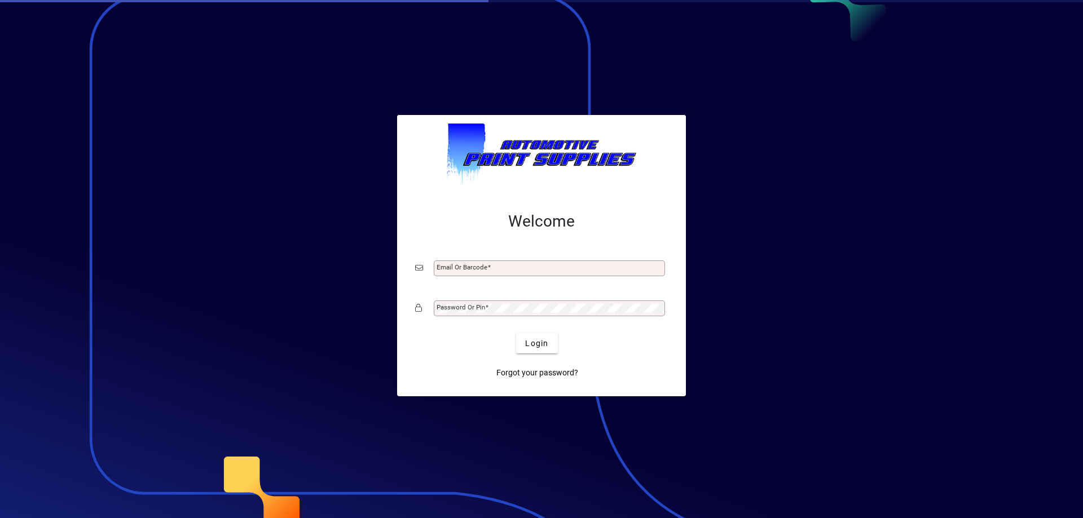 This screenshot has height=518, width=1083. Describe the element at coordinates (537, 373) in the screenshot. I see `span: Forgot your password?` at that location.